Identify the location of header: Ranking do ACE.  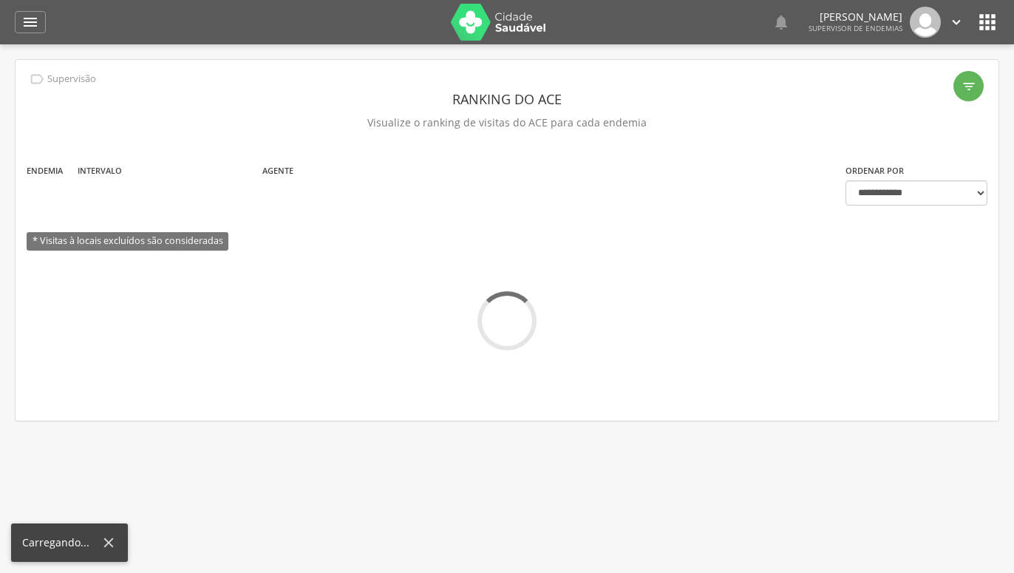
(507, 99).